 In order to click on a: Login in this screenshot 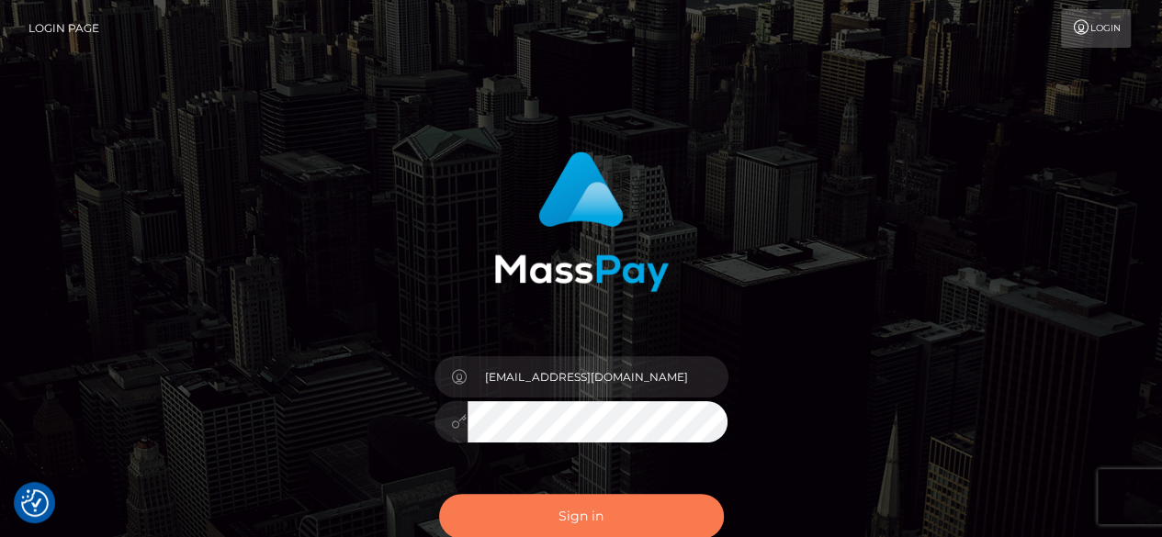, I will do `click(1096, 28)`.